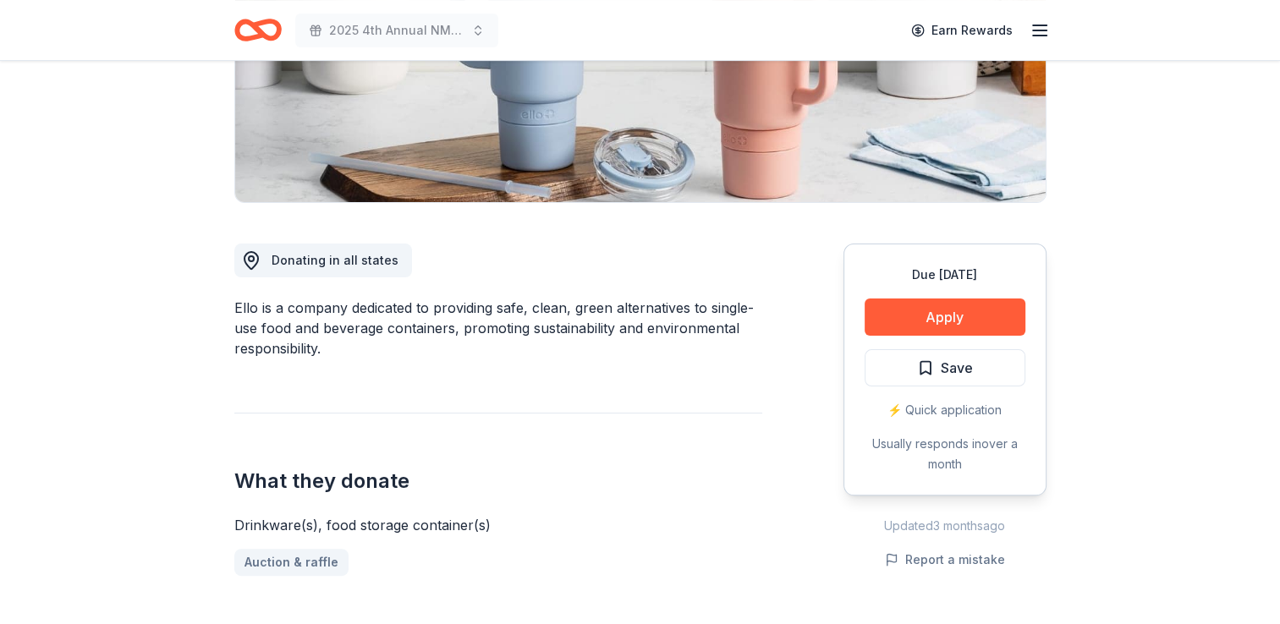  What do you see at coordinates (962, 30) in the screenshot?
I see `a: Earn Rewards` at bounding box center [962, 30].